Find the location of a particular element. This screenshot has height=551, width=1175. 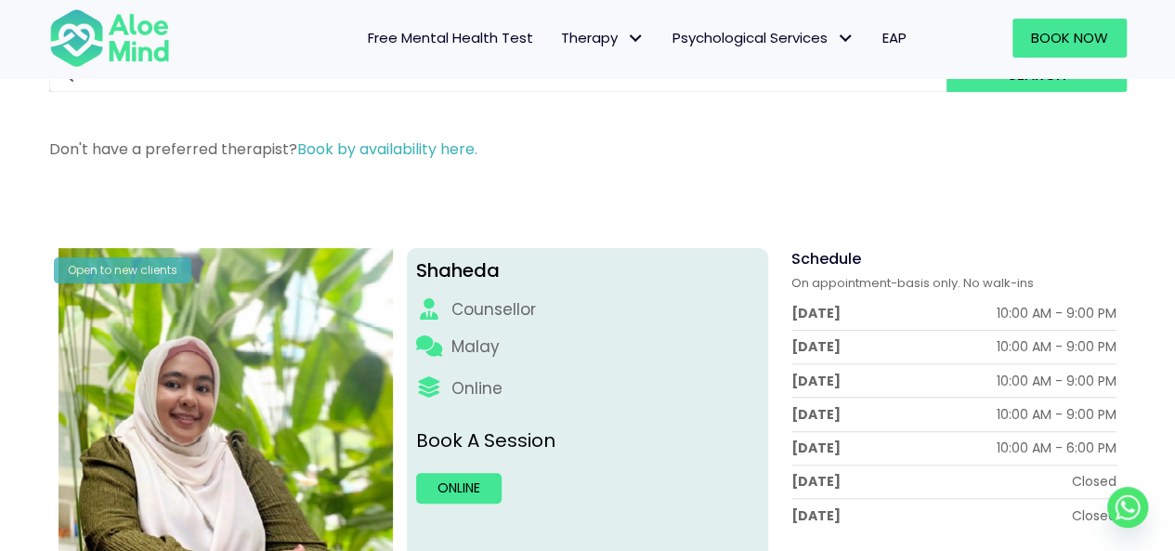

a: Online is located at coordinates (459, 488).